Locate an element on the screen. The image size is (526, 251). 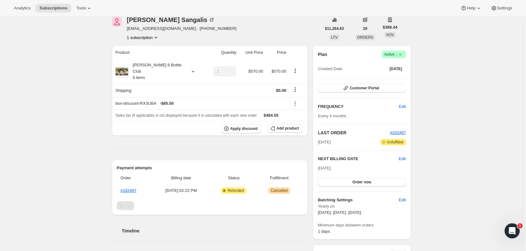
span: Settings is located at coordinates (504, 8).